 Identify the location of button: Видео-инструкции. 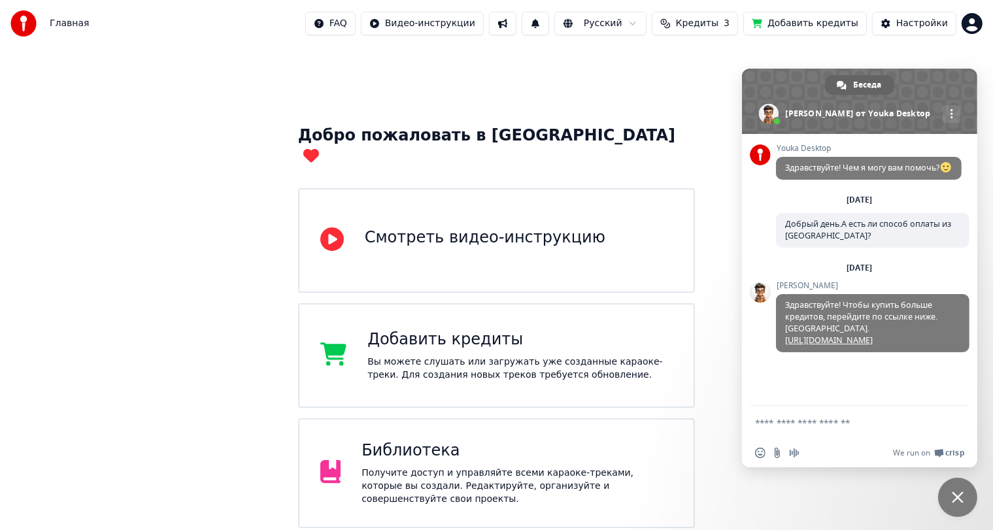
(422, 24).